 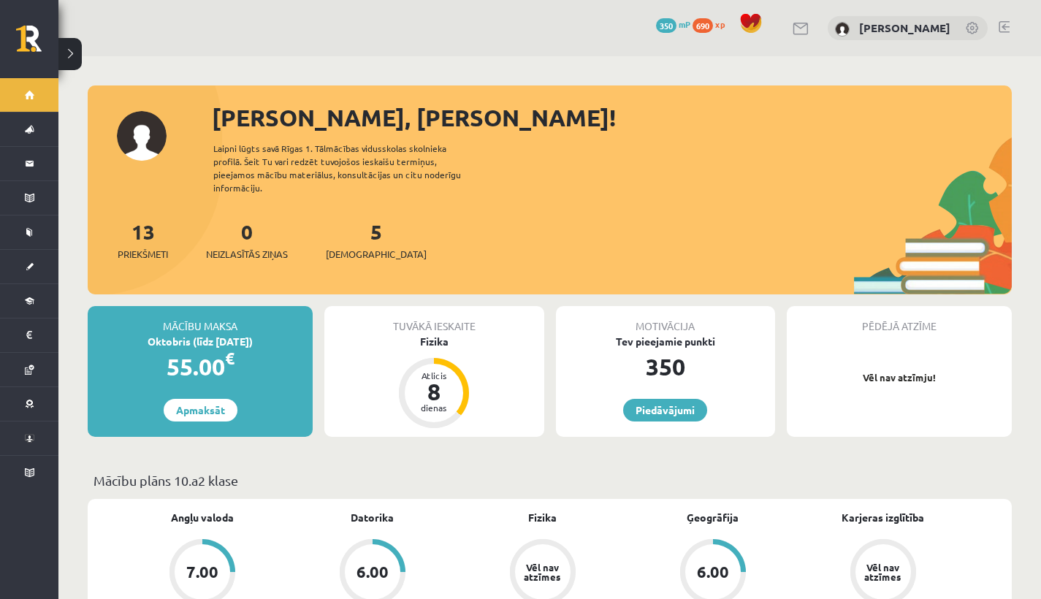 I want to click on a: Piedāvājumi, so click(x=665, y=410).